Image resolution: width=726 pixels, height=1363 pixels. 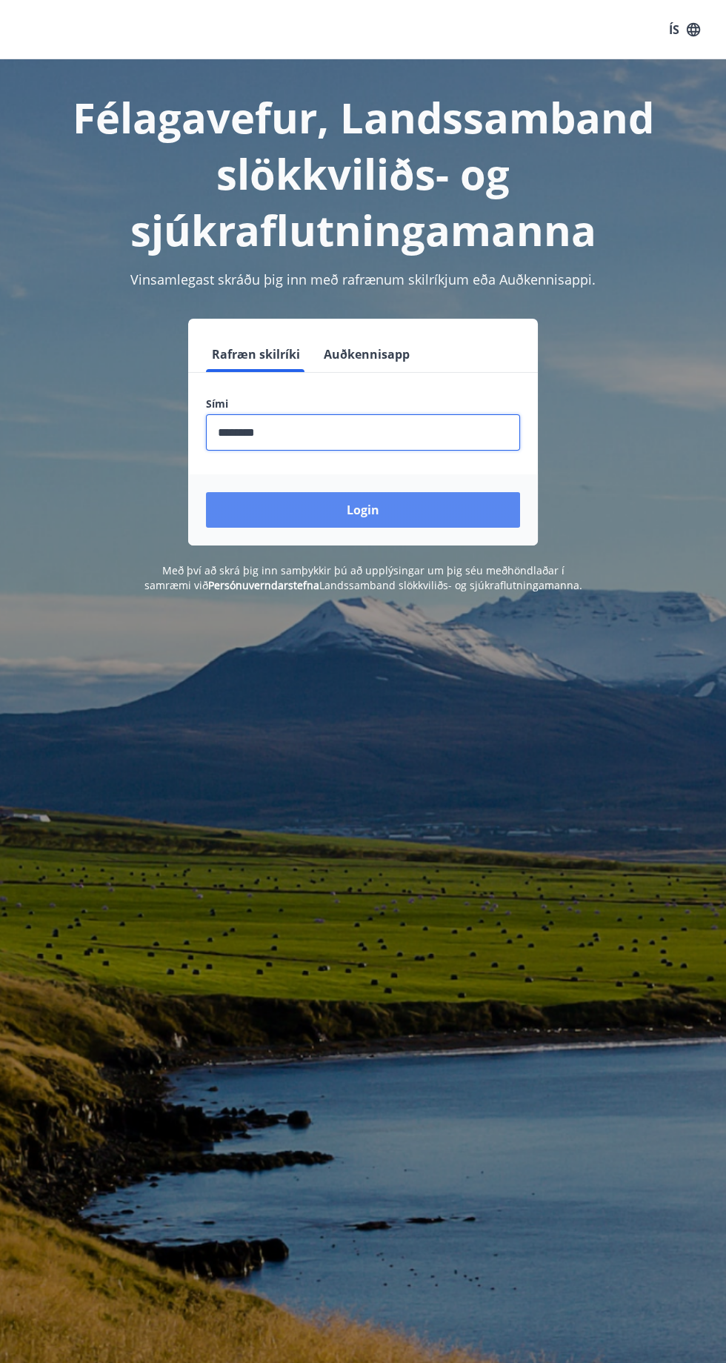 I want to click on label: Sími, so click(x=363, y=404).